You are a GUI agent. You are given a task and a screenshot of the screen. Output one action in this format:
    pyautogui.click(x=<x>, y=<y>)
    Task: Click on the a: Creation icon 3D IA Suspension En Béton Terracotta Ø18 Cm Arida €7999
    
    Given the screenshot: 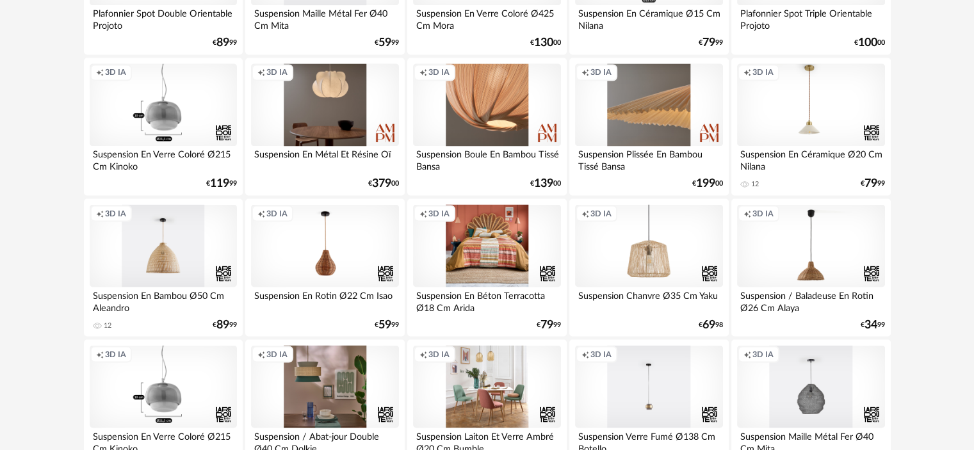 What is the action you would take?
    pyautogui.click(x=487, y=268)
    